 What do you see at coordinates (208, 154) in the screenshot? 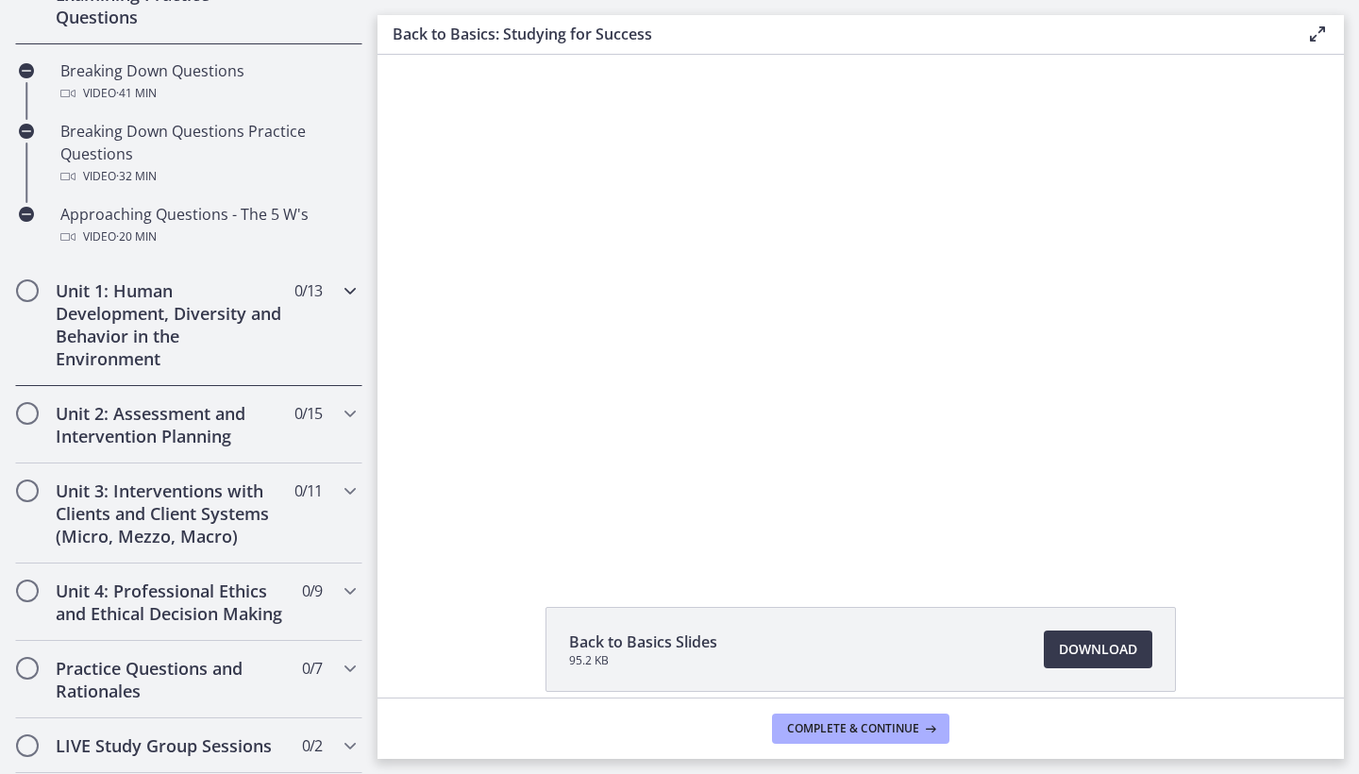
I see `div: Breaking Down Questions Practice Questions` at bounding box center [208, 154].